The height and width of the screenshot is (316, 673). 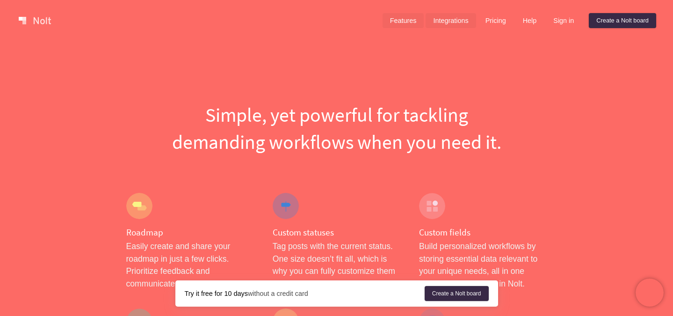 What do you see at coordinates (483, 232) in the screenshot?
I see `h4: Custom fields` at bounding box center [483, 232].